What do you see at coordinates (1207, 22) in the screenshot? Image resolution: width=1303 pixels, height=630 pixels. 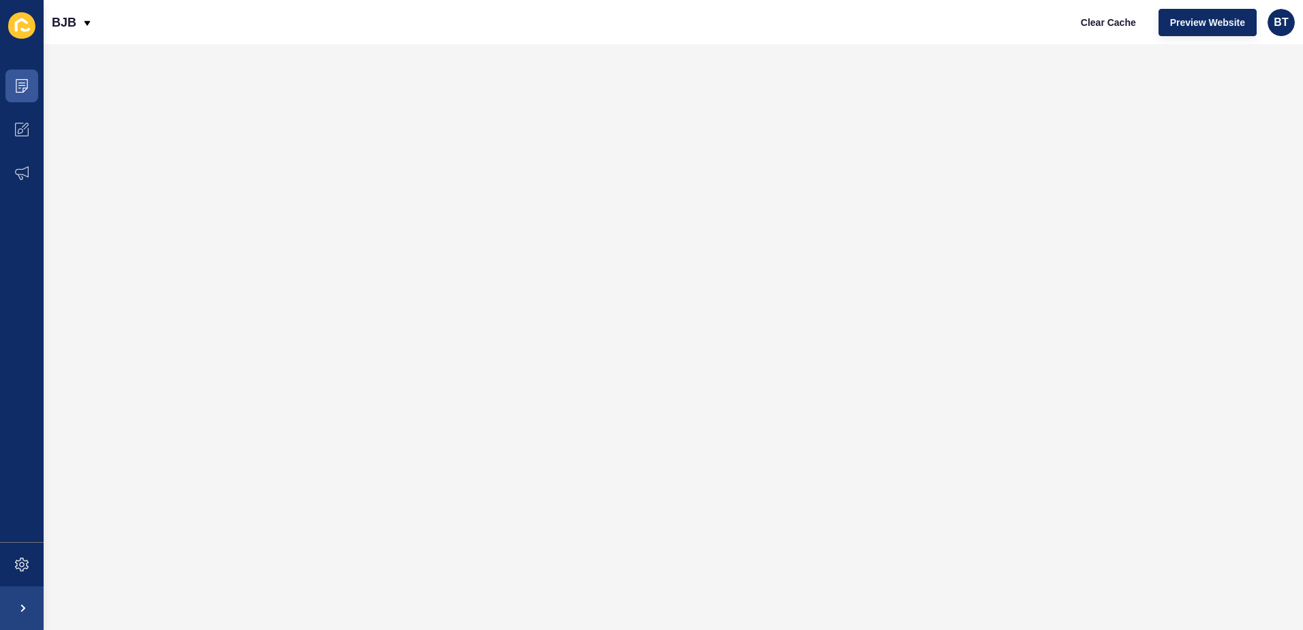 I see `button: Preview Website` at bounding box center [1207, 22].